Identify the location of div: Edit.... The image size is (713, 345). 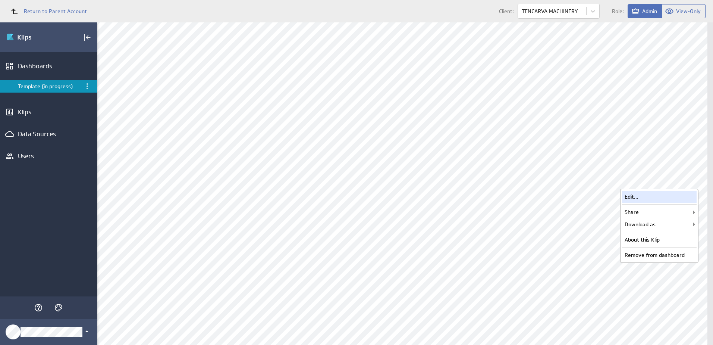
(660, 197).